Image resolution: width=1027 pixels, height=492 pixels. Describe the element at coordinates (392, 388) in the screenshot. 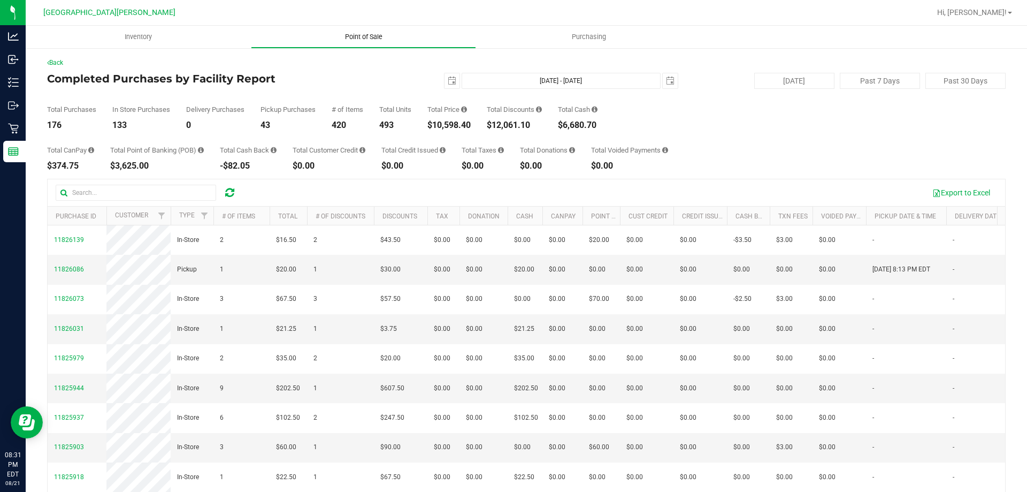

I see `span: $607.50` at that location.